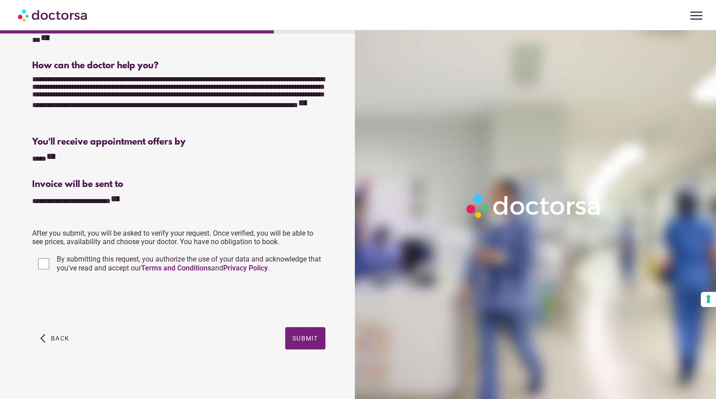  I want to click on span: By submitting this request, you authorize the use of your data and acknowledge that you've read a..., so click(189, 263).